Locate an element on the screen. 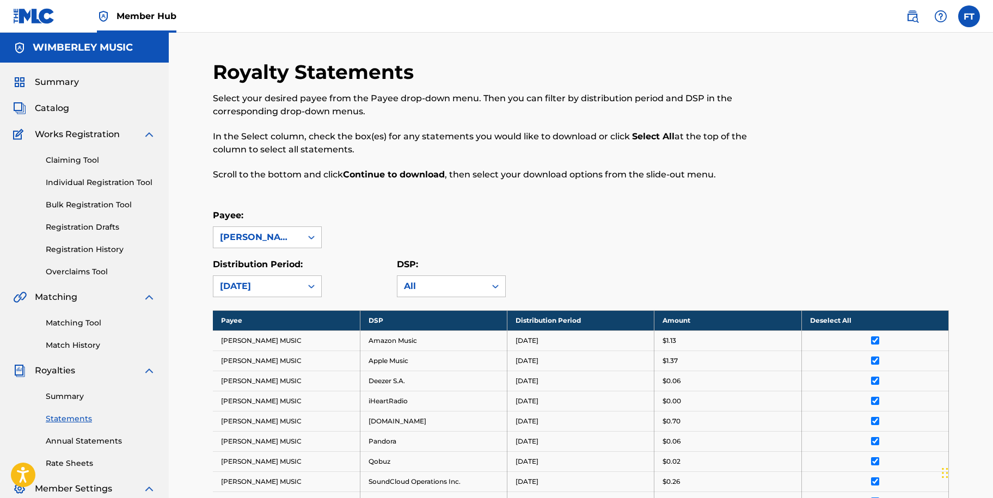  th: Distribution Period is located at coordinates (581, 320).